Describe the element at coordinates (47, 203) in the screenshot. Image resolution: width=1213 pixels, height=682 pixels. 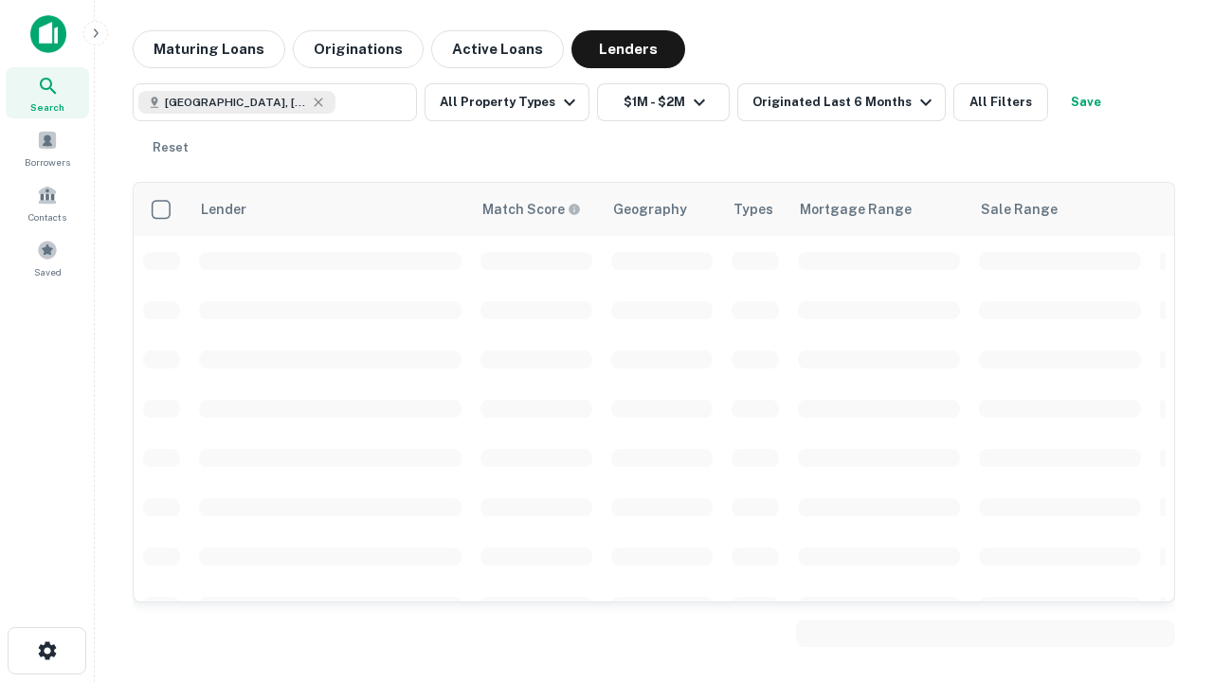
I see `div: Contacts` at that location.